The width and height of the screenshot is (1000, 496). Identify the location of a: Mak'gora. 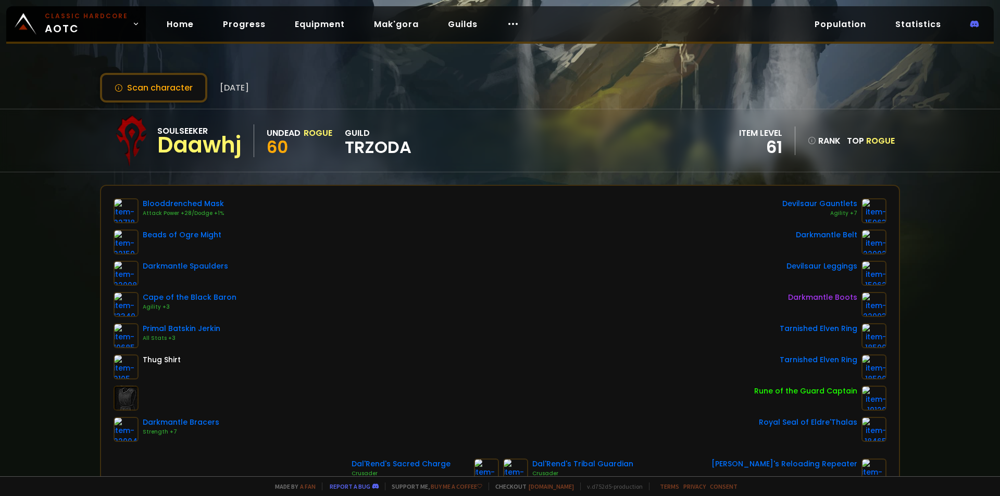
(396, 24).